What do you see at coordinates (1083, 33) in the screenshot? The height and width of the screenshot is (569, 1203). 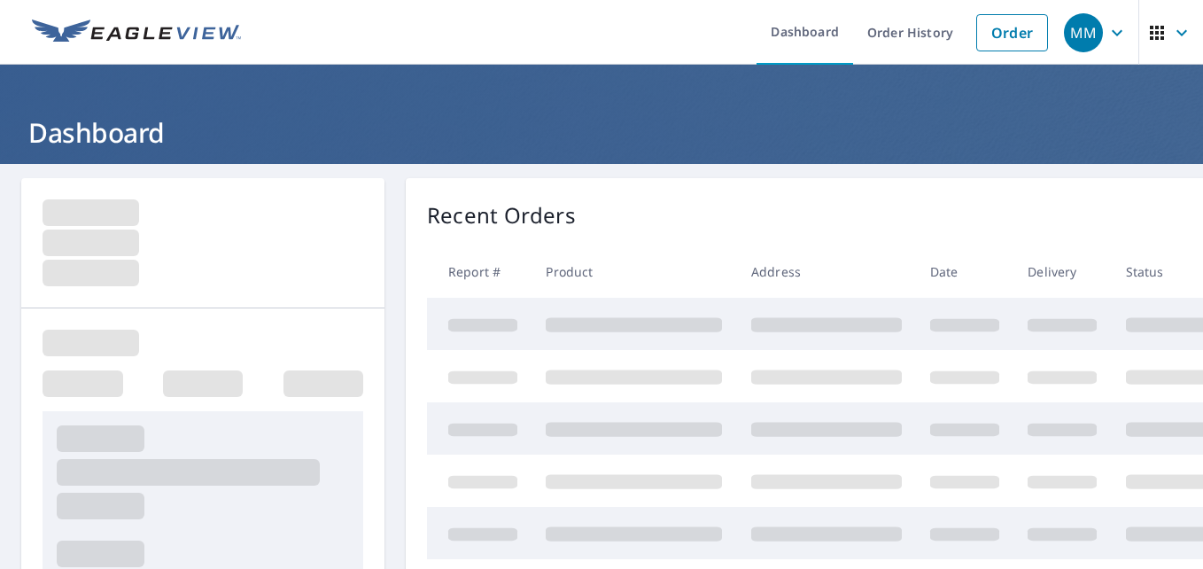 I see `div: MM` at bounding box center [1083, 33].